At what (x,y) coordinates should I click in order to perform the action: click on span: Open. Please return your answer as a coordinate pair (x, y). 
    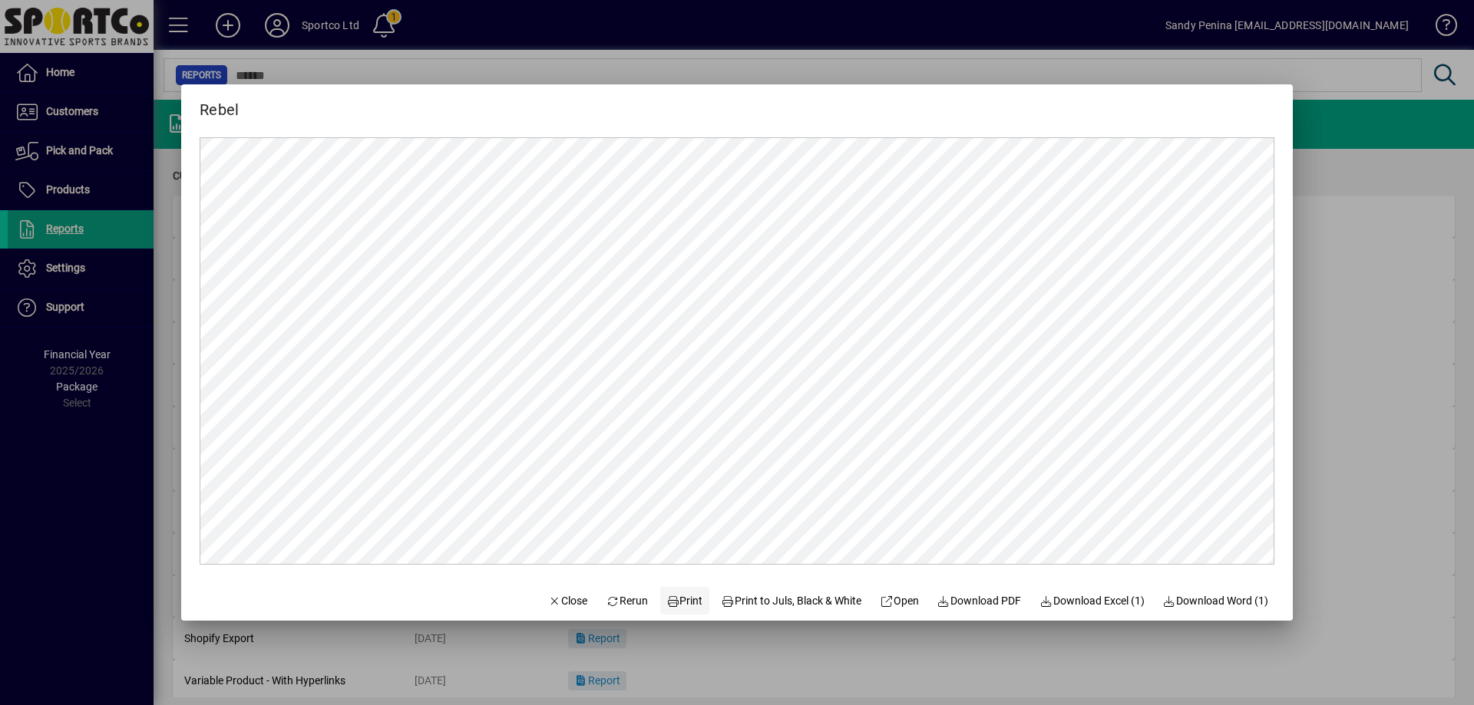
    Looking at the image, I should click on (899, 601).